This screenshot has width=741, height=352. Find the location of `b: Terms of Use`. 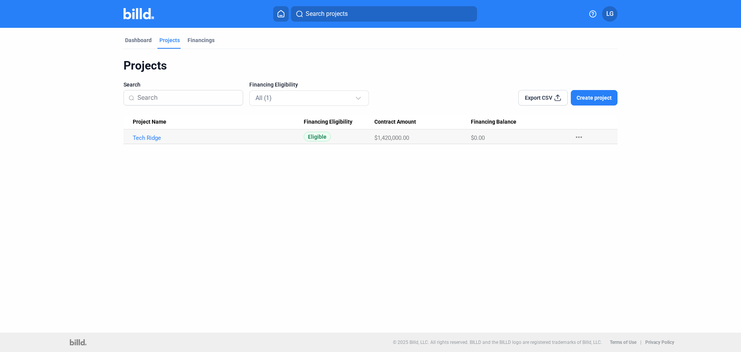

b: Terms of Use is located at coordinates (623, 342).